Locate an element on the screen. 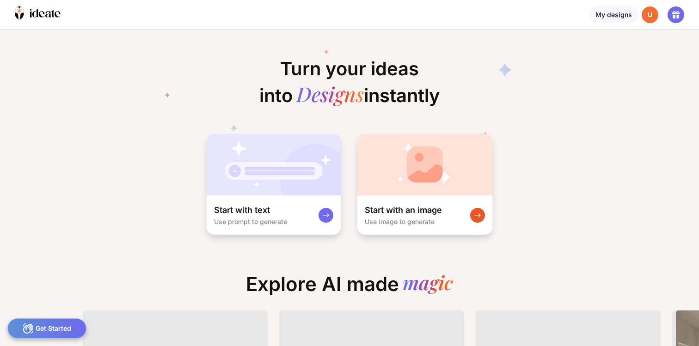 Image resolution: width=699 pixels, height=346 pixels. div: Start with text is located at coordinates (242, 210).